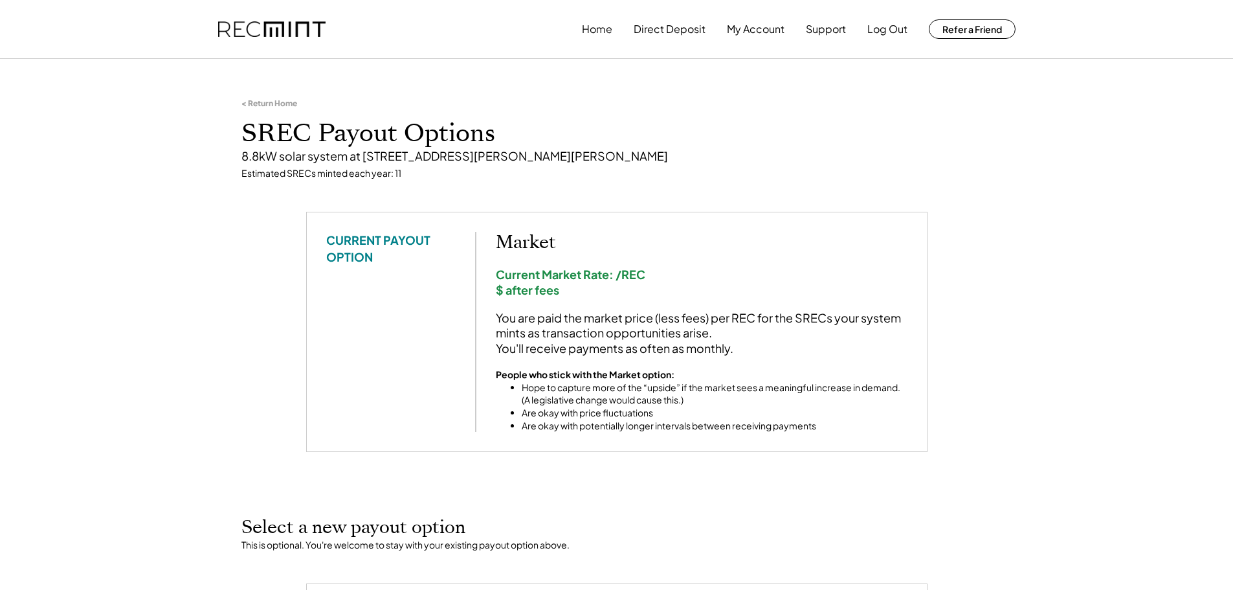 This screenshot has width=1233, height=590. Describe the element at coordinates (701, 333) in the screenshot. I see `div: You are paid the market price (less fees) per REC for the SRECs your system mints as transaction ...` at that location.